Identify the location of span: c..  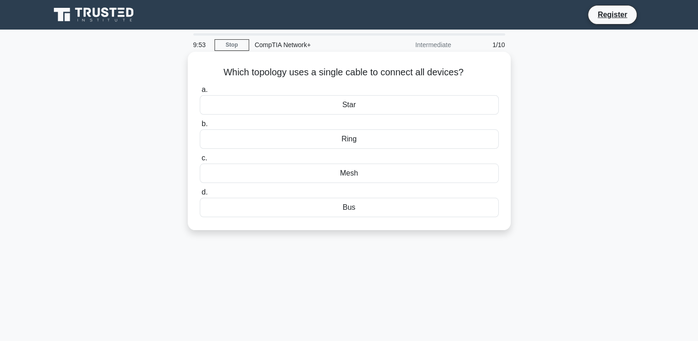
(204, 157).